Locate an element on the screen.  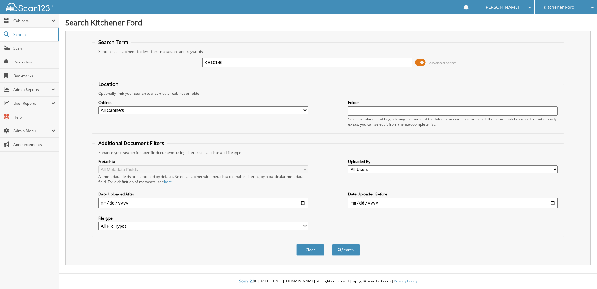
span: Scan123 is located at coordinates (247, 281).